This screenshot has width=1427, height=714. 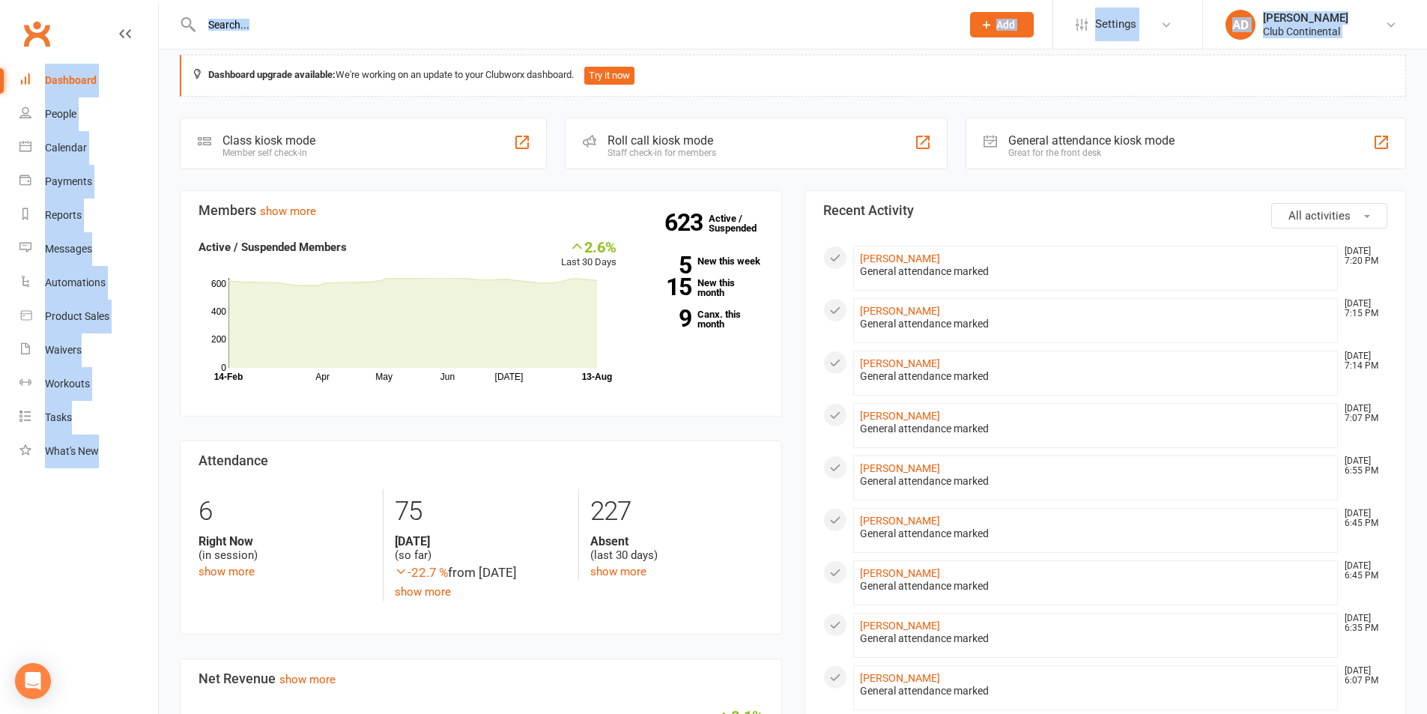 I want to click on div: 227, so click(x=677, y=512).